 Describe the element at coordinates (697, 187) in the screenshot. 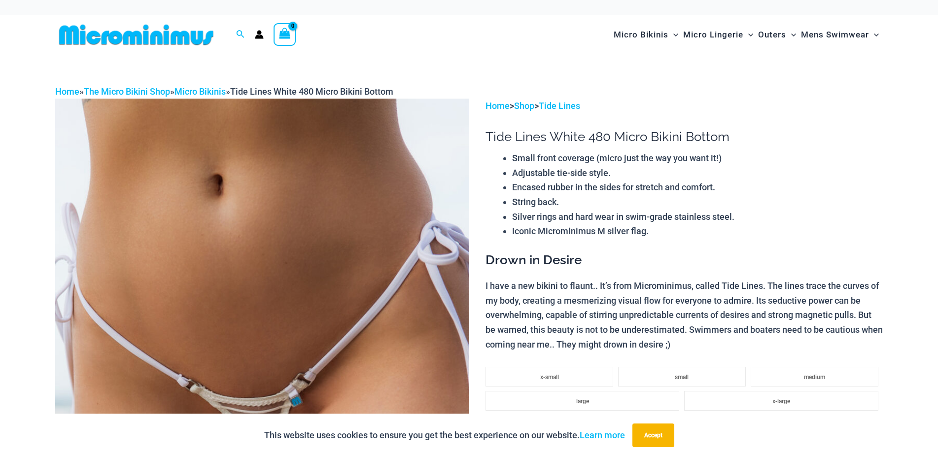

I see `li: Encased rubber in the sides for stretch and comfort.` at that location.